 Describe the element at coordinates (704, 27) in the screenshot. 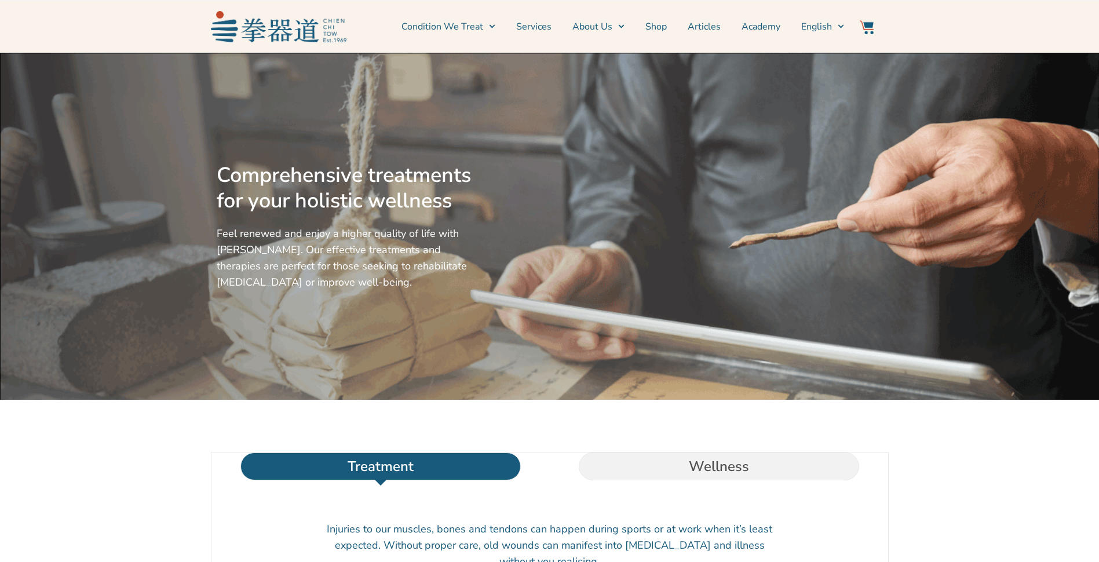

I see `a: Articles` at that location.